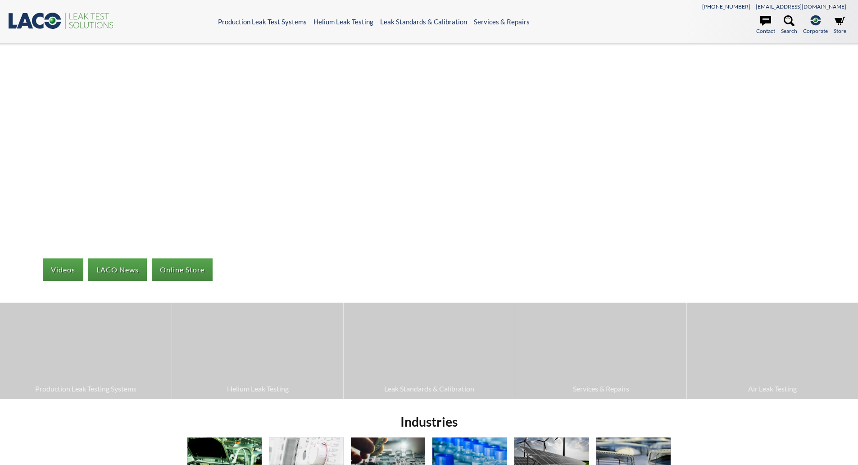 This screenshot has width=858, height=465. Describe the element at coordinates (182, 269) in the screenshot. I see `a: Online Store` at that location.